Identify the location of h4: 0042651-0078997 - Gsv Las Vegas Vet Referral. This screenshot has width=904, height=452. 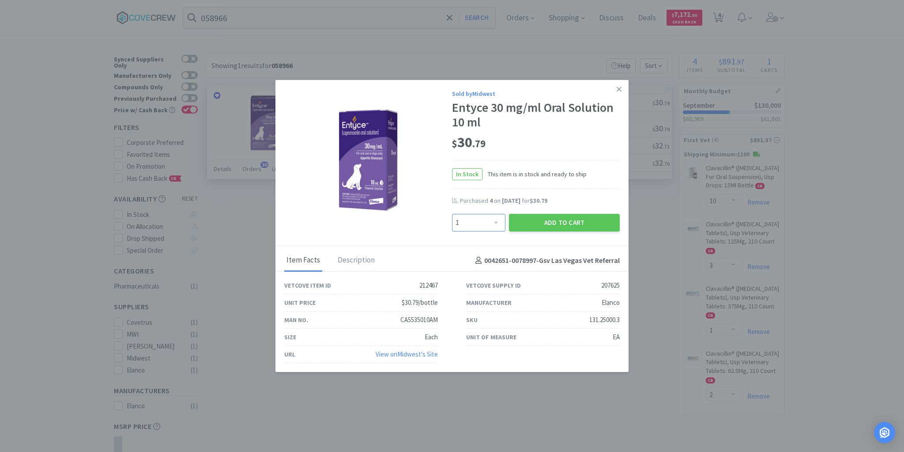
(546, 260).